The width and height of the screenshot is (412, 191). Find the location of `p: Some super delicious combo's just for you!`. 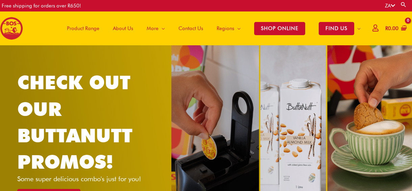

p: Some super delicious combo's just for you! is located at coordinates (85, 179).